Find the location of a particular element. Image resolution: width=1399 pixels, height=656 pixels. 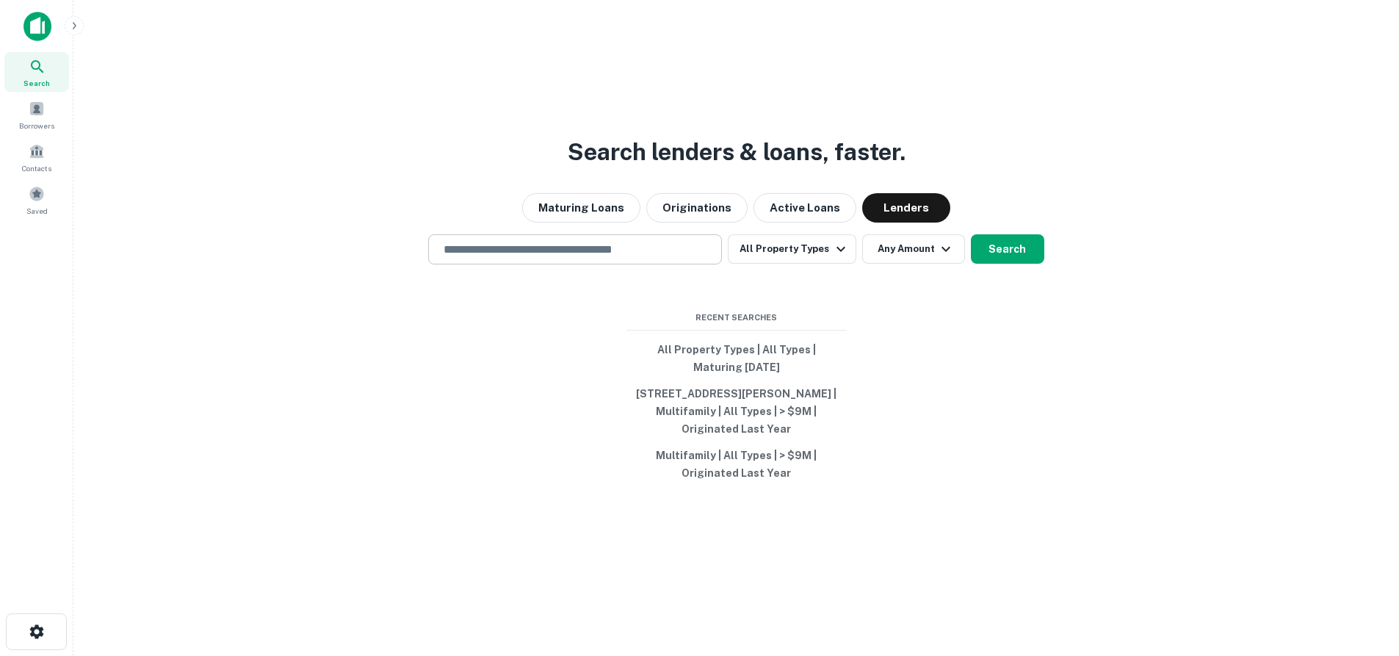

button: All Property Types is located at coordinates (791, 249).